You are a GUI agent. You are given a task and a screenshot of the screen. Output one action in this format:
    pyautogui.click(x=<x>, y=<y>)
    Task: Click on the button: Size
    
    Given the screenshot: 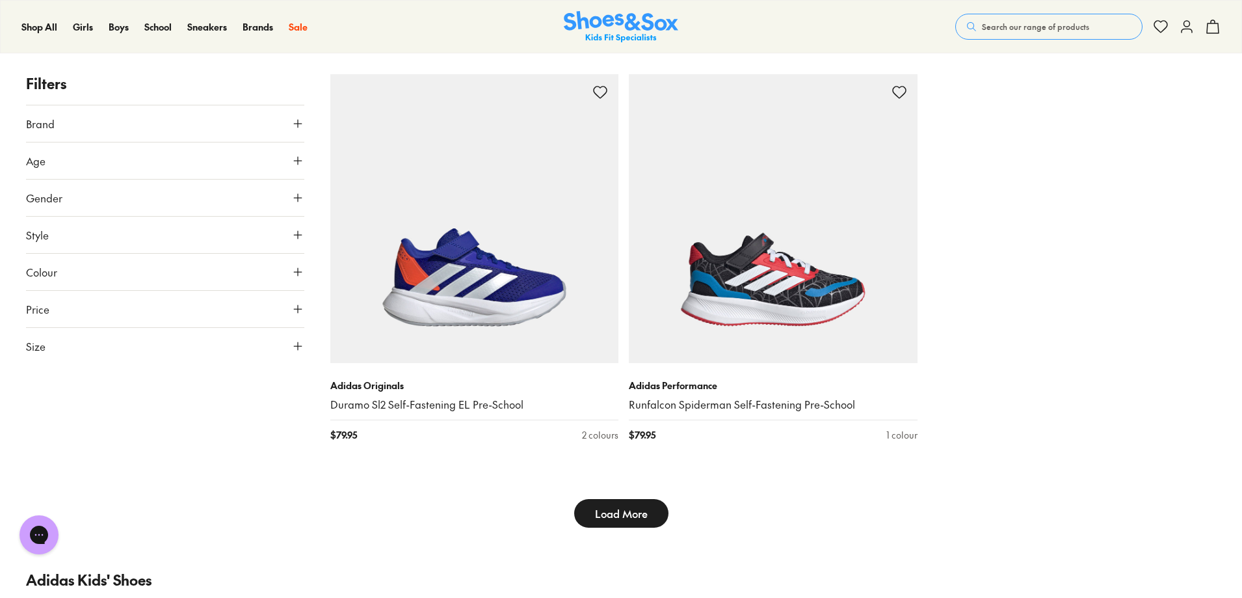 What is the action you would take?
    pyautogui.click(x=165, y=346)
    